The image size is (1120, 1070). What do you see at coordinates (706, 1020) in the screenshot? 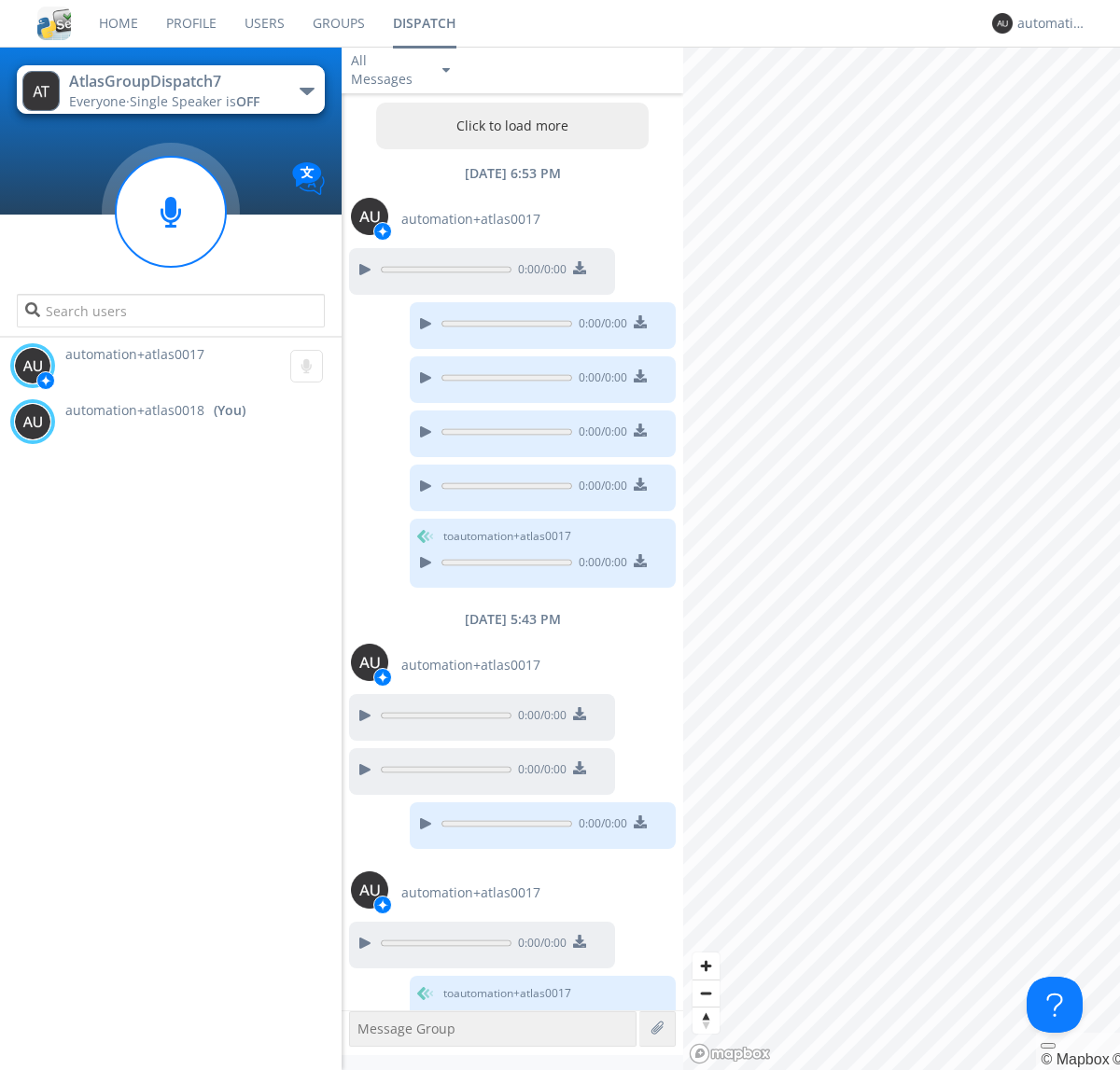
I see `span: Reset bearing to north` at bounding box center [706, 1020].